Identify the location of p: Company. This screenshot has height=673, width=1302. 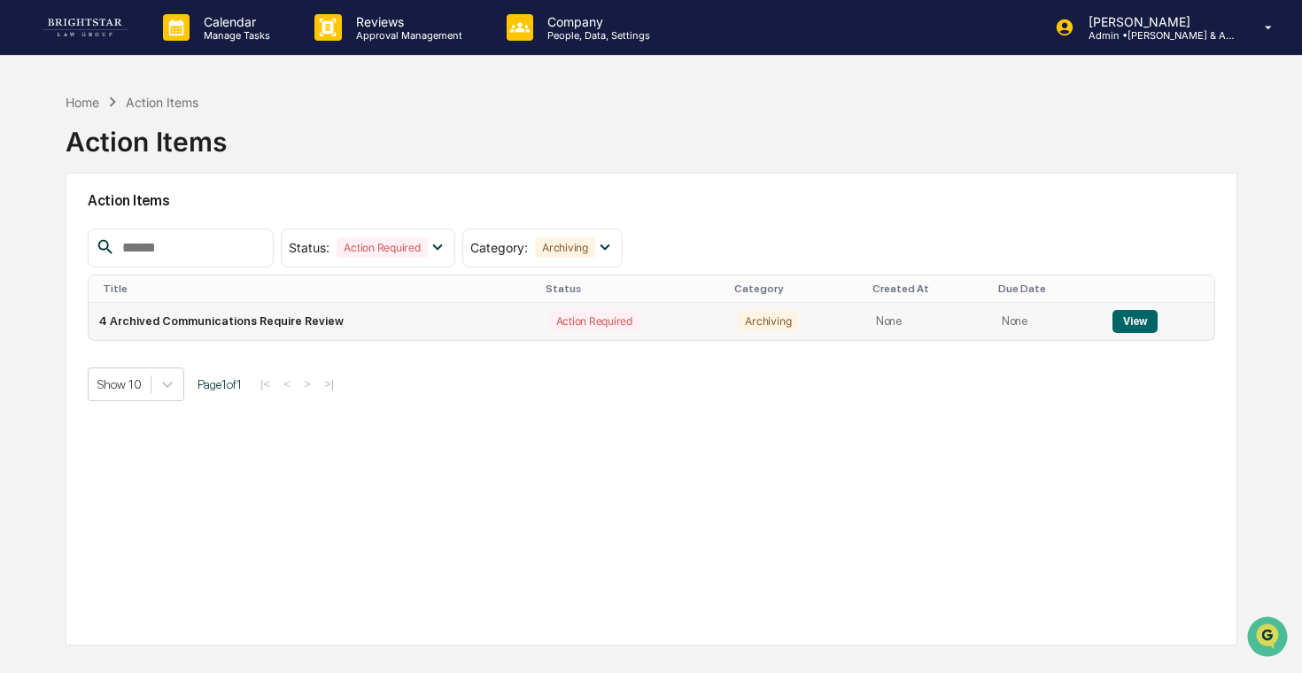
(596, 21).